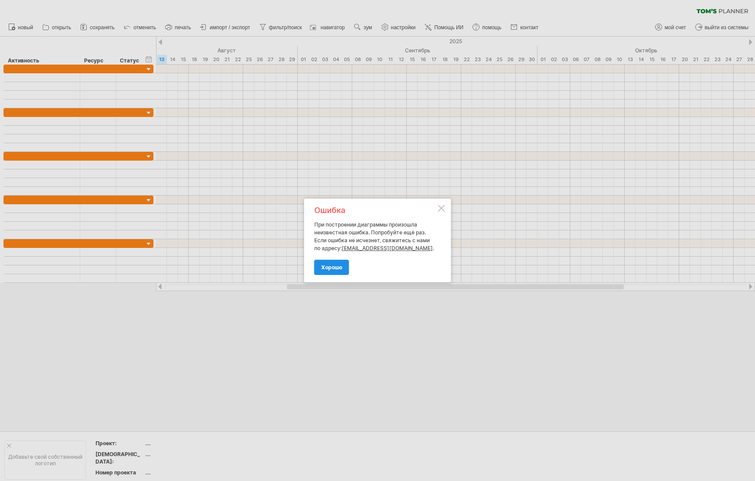 The image size is (755, 481). I want to click on a: хорошо, so click(332, 267).